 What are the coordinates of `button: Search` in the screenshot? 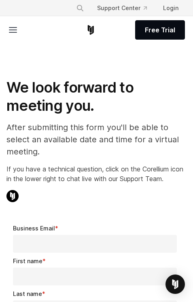 It's located at (80, 8).